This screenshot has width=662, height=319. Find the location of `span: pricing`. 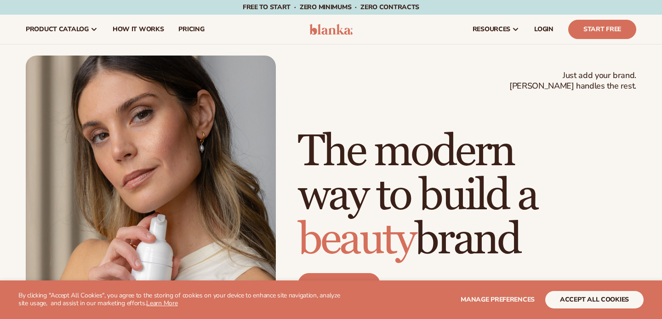

span: pricing is located at coordinates (191, 29).